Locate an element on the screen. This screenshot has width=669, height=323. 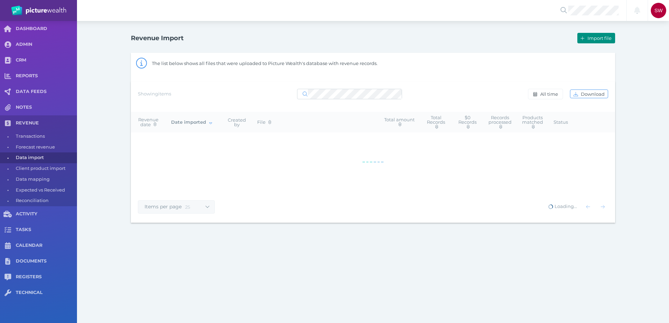
span: Forecast revenue is located at coordinates (45, 147).